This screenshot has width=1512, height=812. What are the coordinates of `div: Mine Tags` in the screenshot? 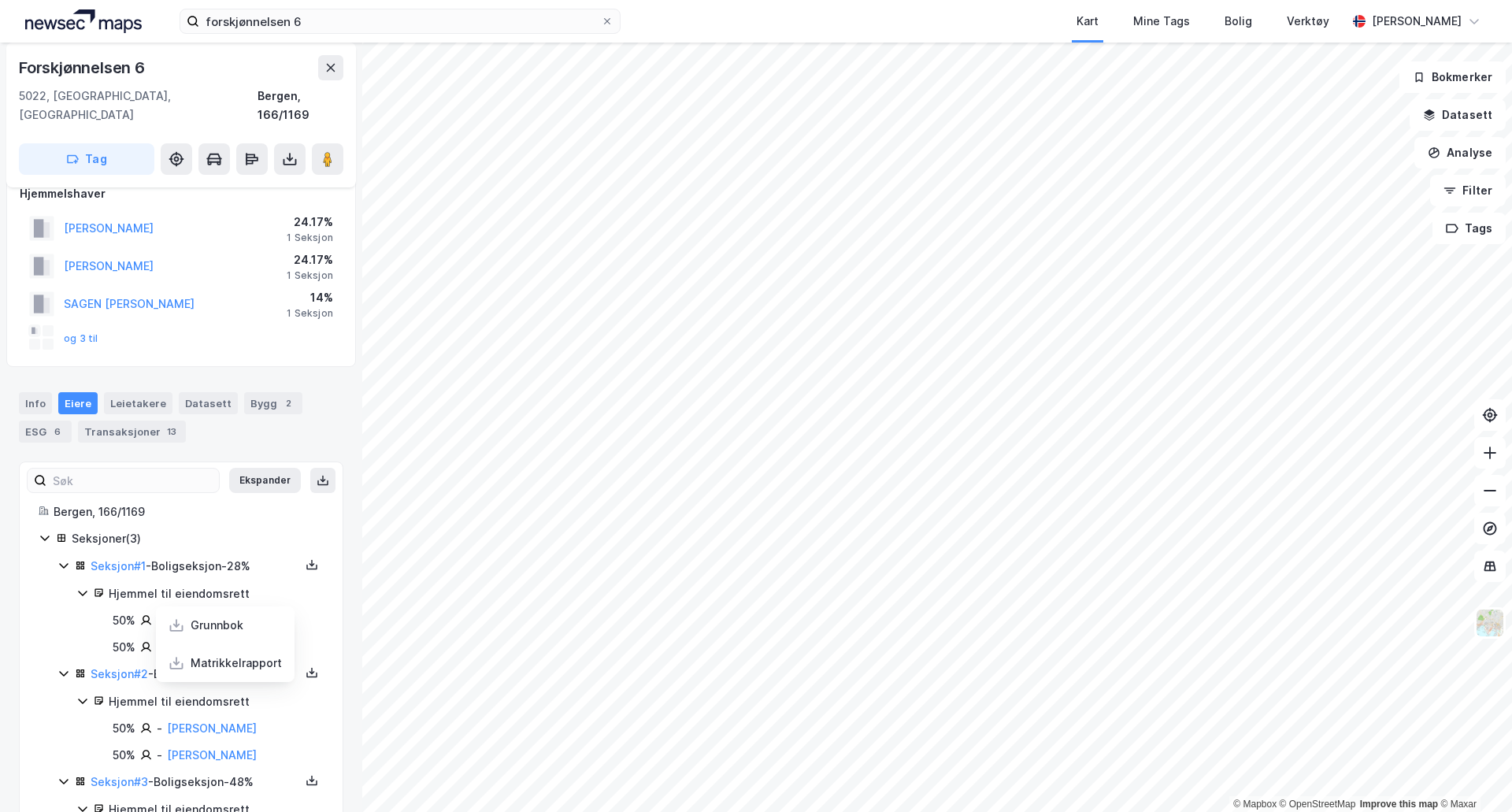 It's located at (1161, 21).